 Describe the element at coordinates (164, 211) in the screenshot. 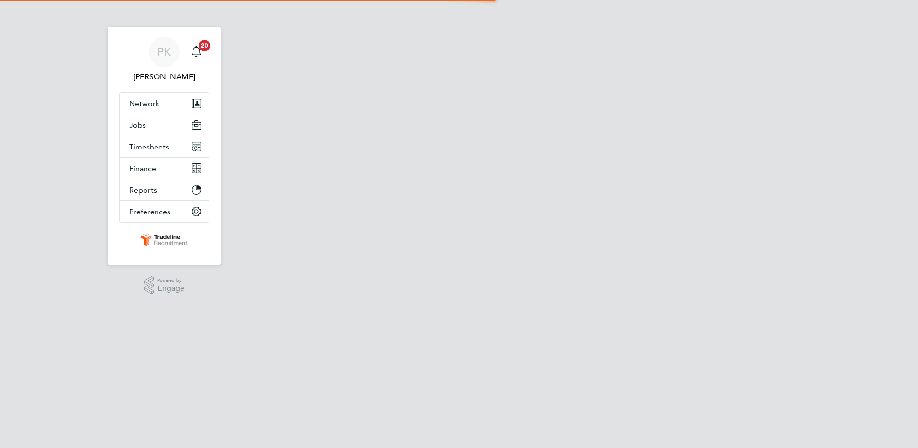

I see `button: Preferences` at that location.